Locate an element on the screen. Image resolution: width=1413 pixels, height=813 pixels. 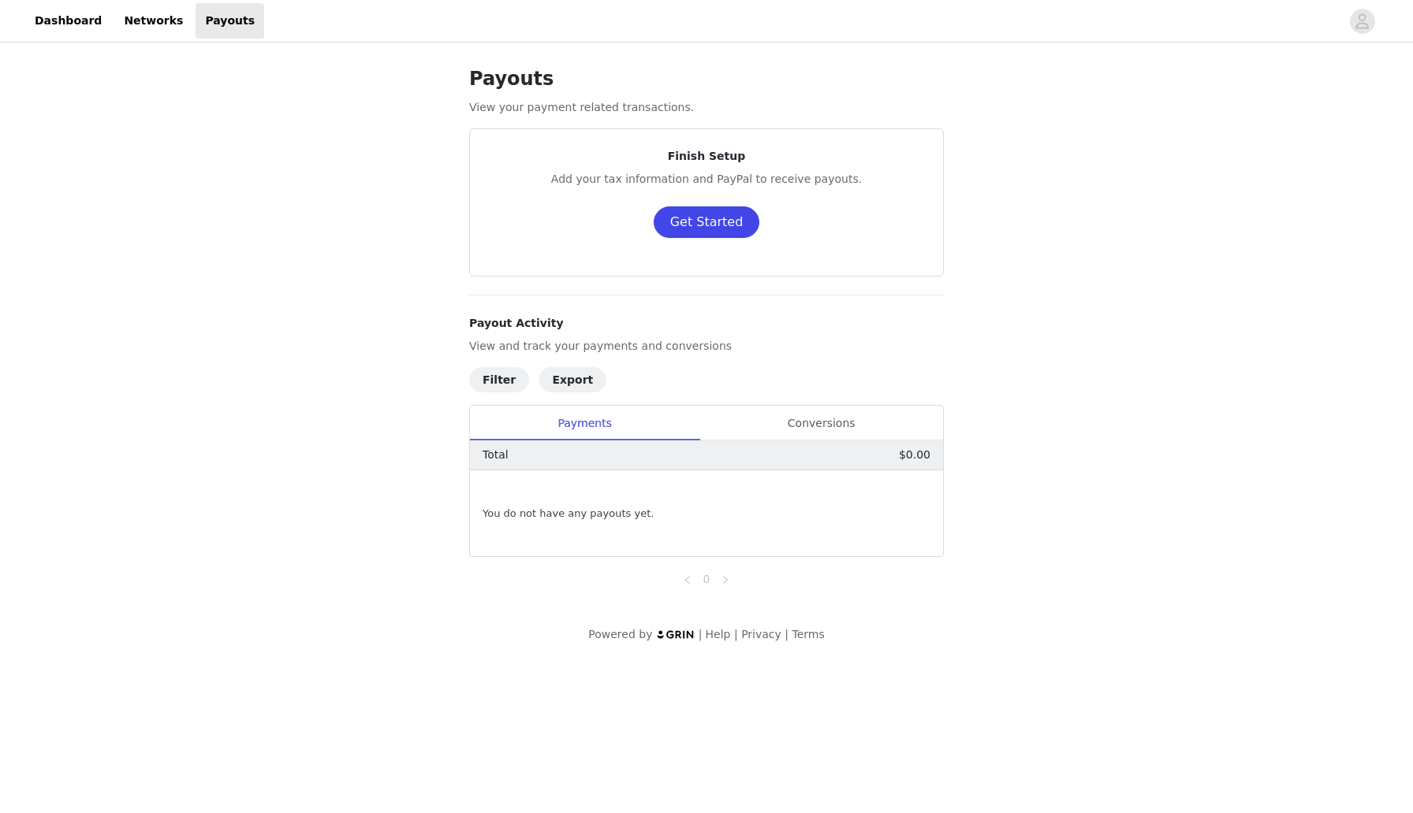
a: Payouts is located at coordinates (229, 20).